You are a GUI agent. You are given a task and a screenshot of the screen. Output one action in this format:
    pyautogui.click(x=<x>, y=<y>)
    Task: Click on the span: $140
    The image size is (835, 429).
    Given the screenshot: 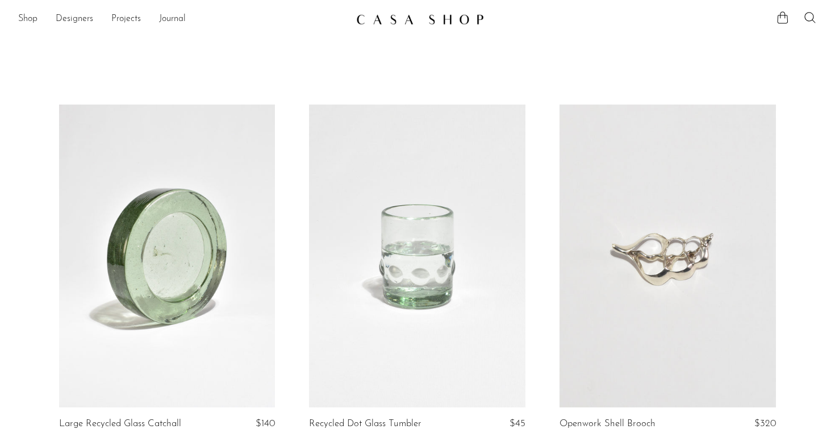 What is the action you would take?
    pyautogui.click(x=265, y=423)
    